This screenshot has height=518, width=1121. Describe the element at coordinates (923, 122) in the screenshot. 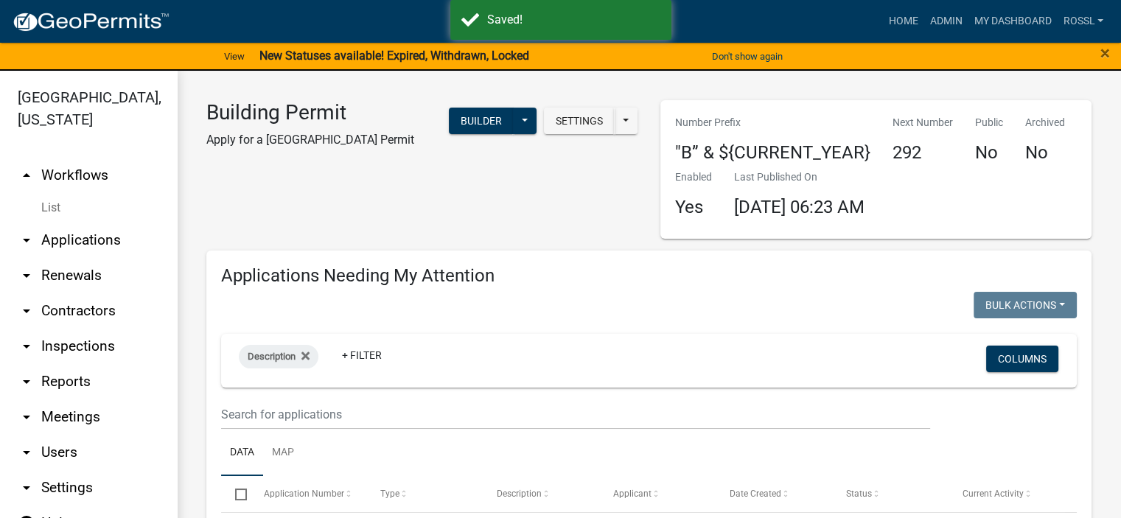

I see `p: Next Number` at that location.